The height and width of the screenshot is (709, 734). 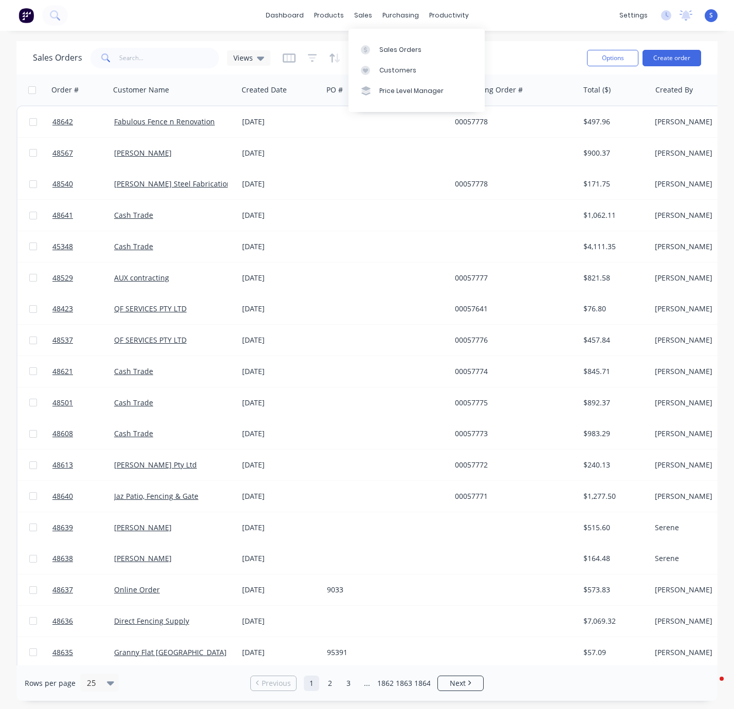 I want to click on div: Total ($), so click(x=597, y=90).